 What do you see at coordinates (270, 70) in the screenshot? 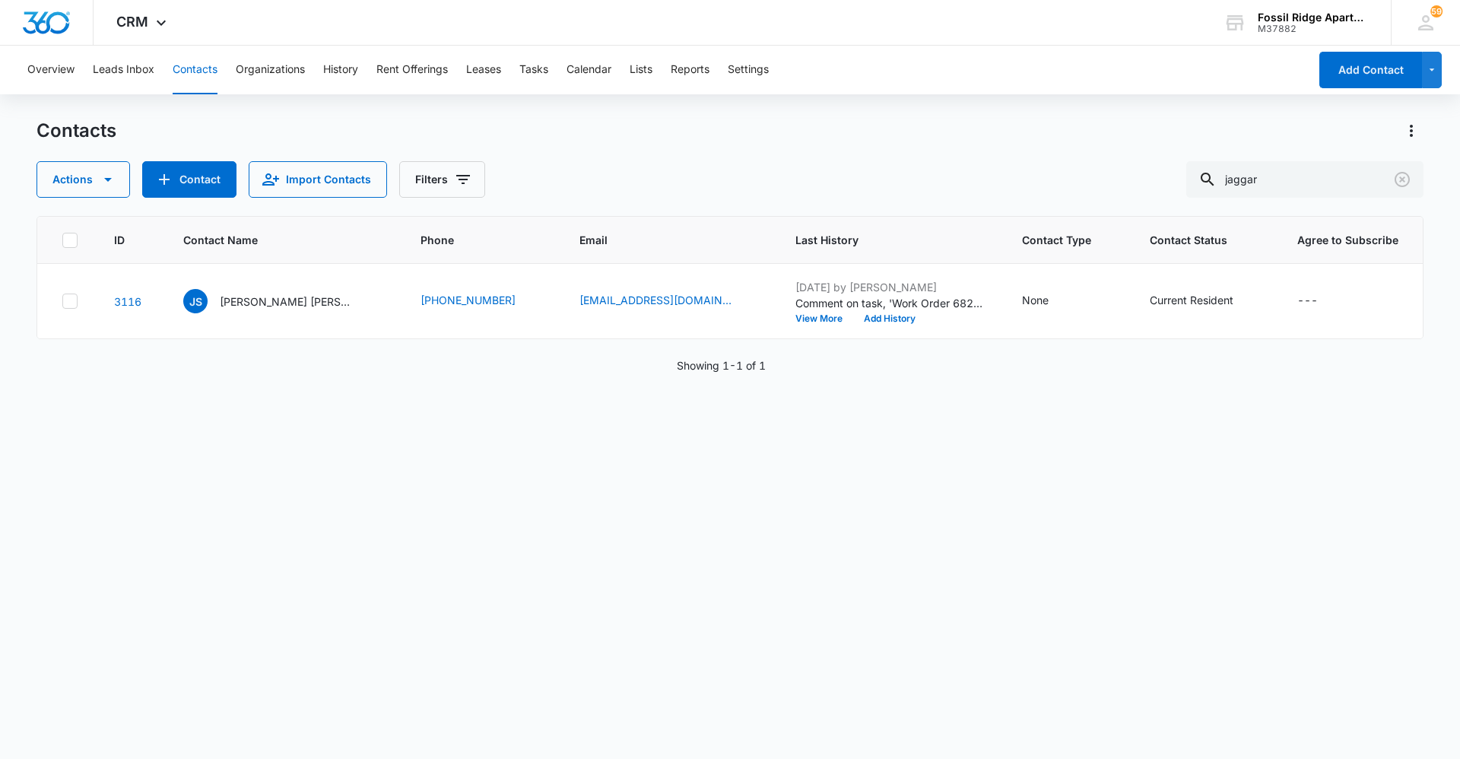
I see `button: Organizations` at bounding box center [270, 70].